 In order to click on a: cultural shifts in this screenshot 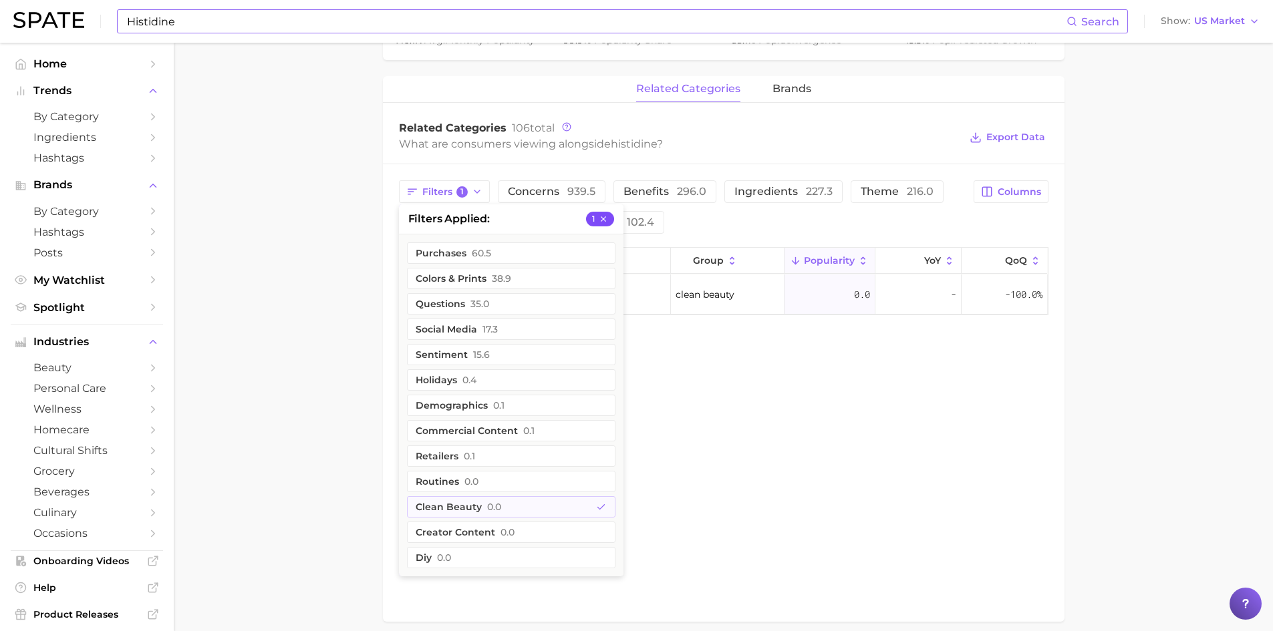, I will do `click(87, 450)`.